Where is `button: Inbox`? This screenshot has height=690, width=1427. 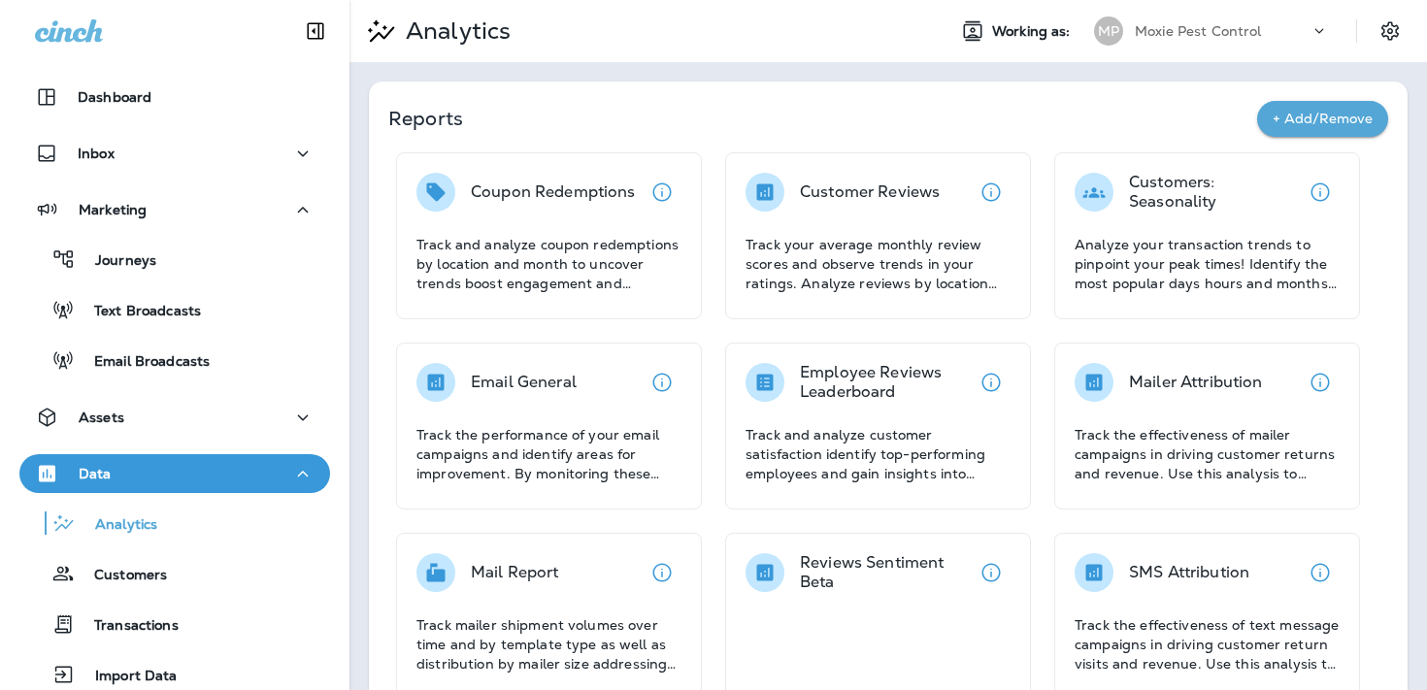
button: Inbox is located at coordinates (175, 153).